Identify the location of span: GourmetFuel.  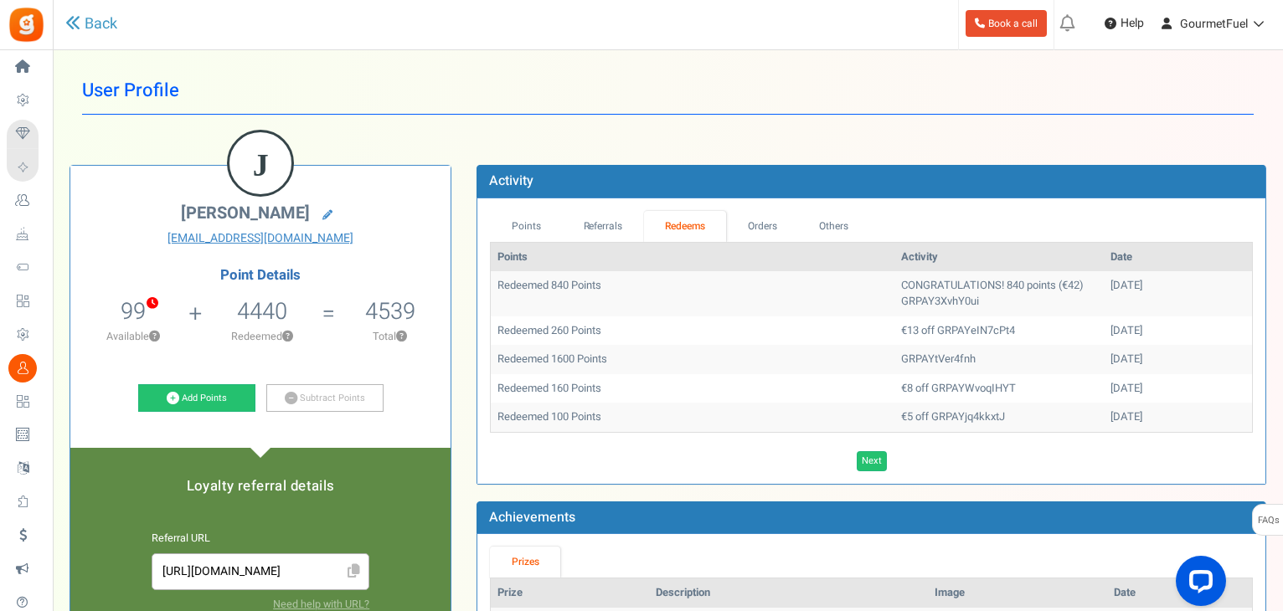
(1213, 23).